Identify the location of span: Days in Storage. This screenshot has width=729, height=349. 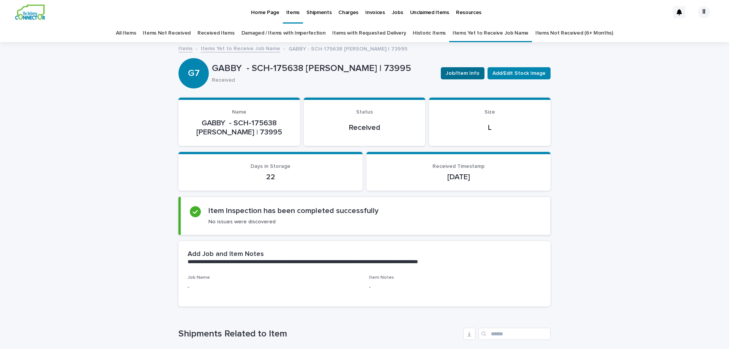
(270, 166).